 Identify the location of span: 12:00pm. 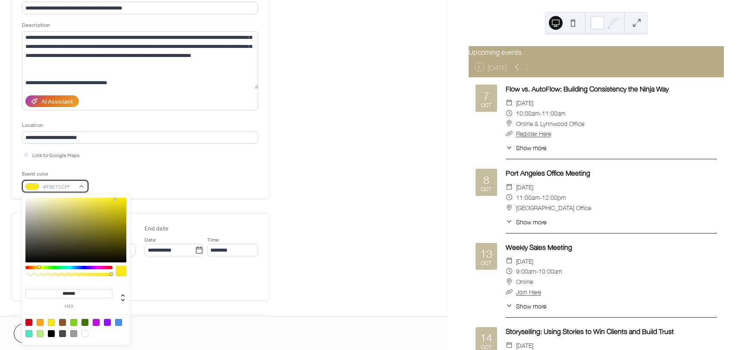
(554, 197).